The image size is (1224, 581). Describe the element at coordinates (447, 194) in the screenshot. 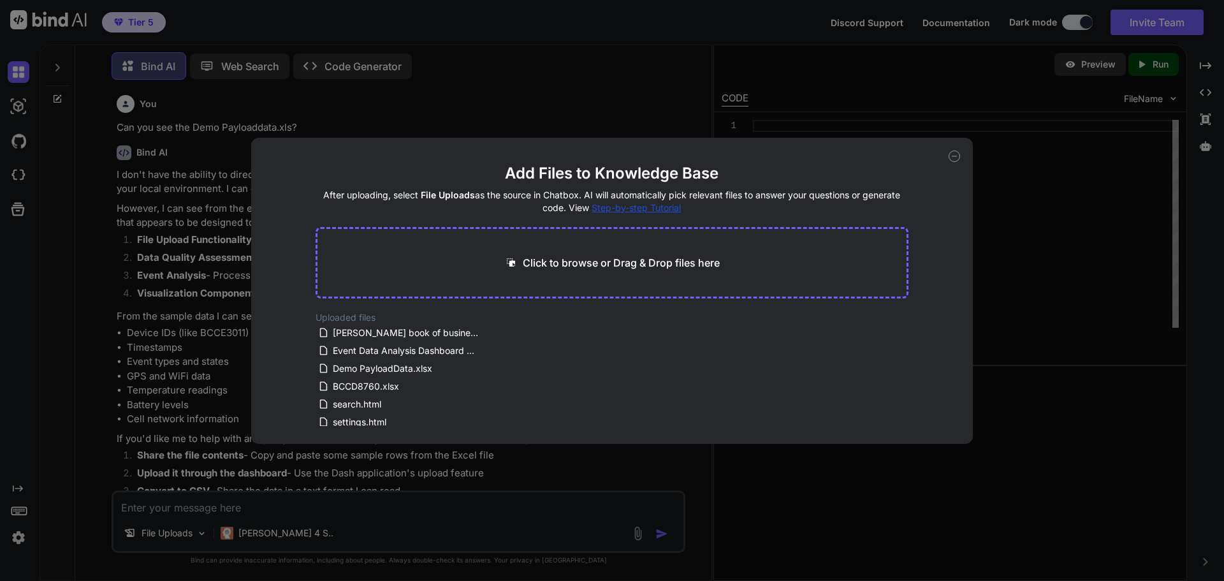

I see `span: File Uploads` at that location.